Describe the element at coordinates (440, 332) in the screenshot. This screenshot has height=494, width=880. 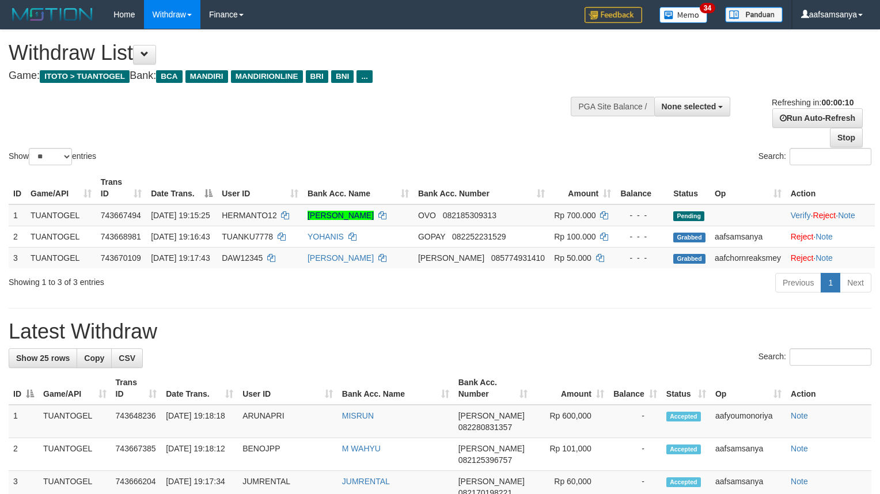
I see `h1: Latest Withdraw` at that location.